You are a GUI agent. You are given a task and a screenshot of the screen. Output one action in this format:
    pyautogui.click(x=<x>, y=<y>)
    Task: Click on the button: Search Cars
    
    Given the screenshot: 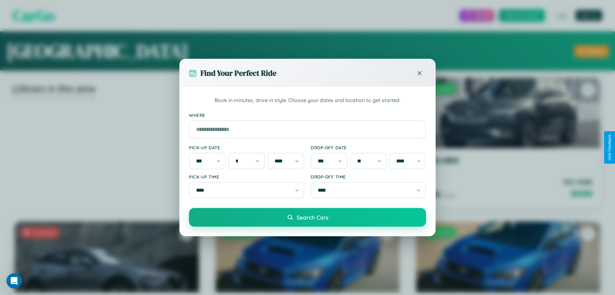 What is the action you would take?
    pyautogui.click(x=308, y=217)
    